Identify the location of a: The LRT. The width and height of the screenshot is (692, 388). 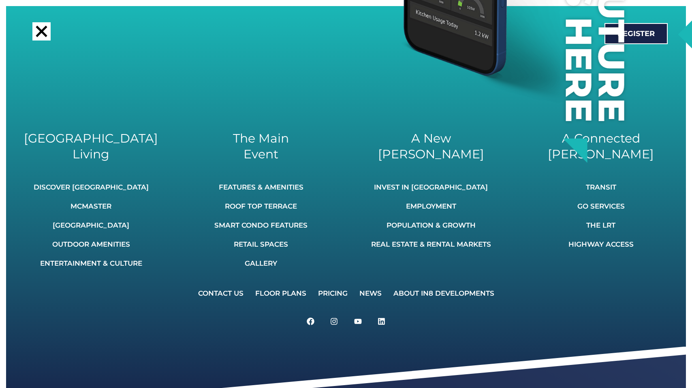
(601, 225).